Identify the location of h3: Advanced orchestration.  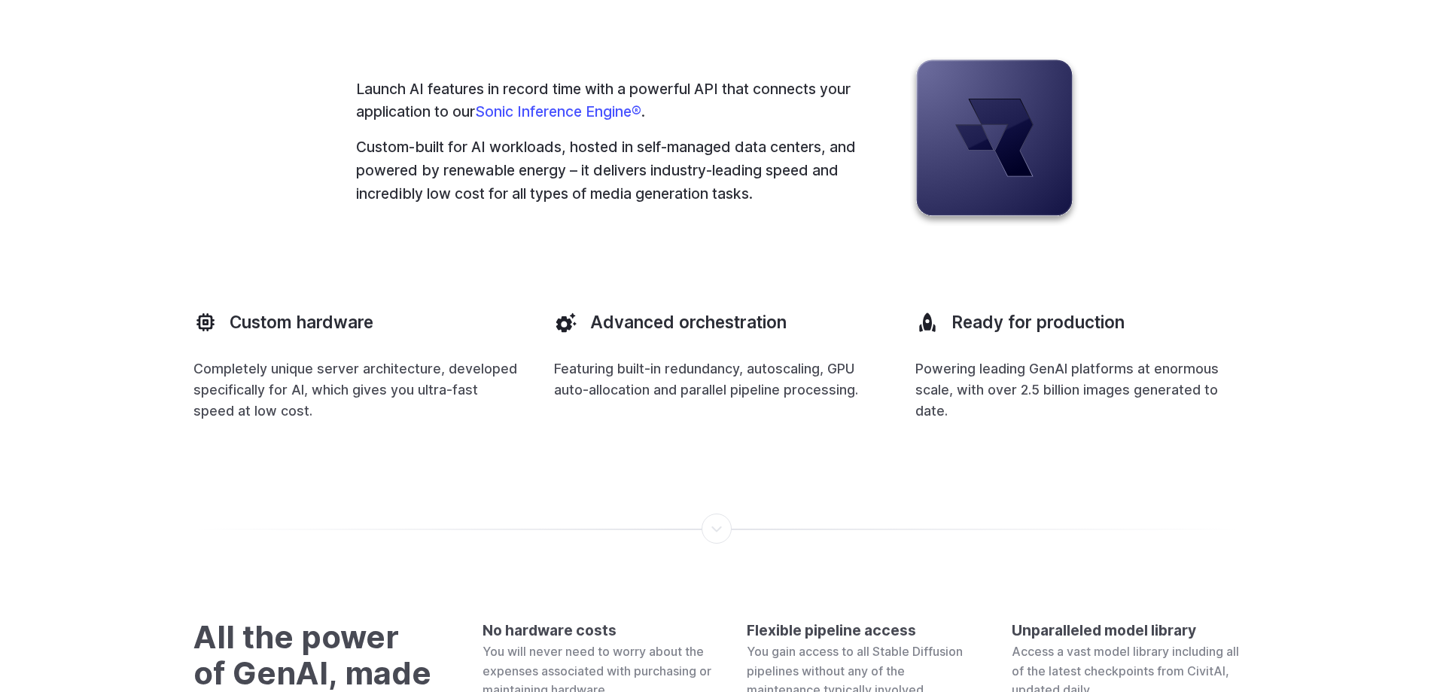
(688, 322).